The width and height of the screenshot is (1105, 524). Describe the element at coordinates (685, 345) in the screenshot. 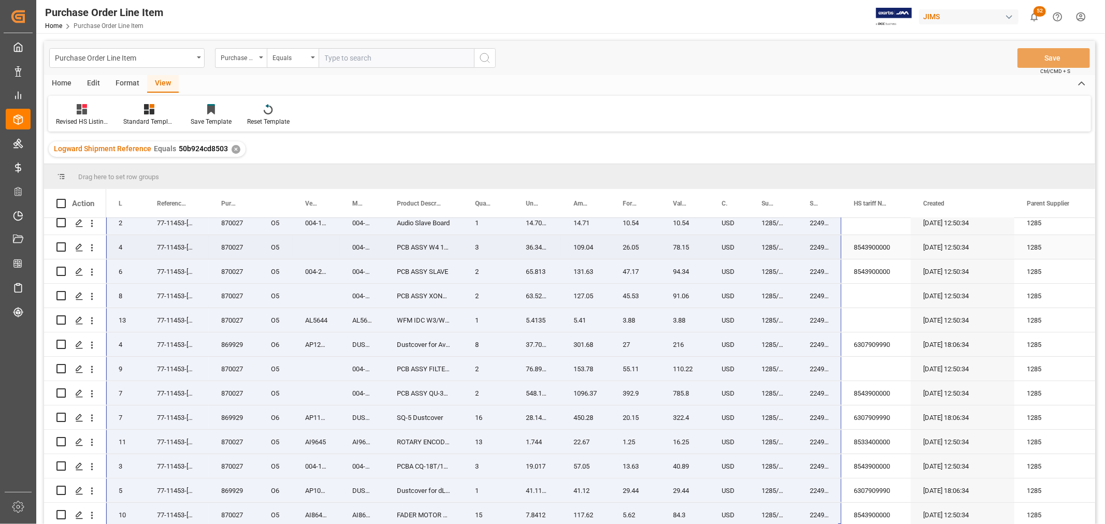

I see `div: 216` at that location.